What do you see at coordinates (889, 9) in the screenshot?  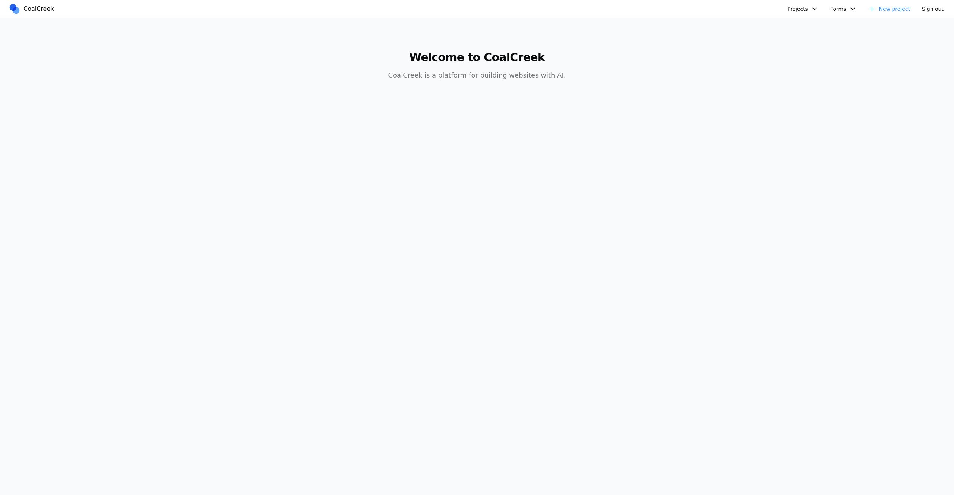 I see `a: New project` at bounding box center [889, 9].